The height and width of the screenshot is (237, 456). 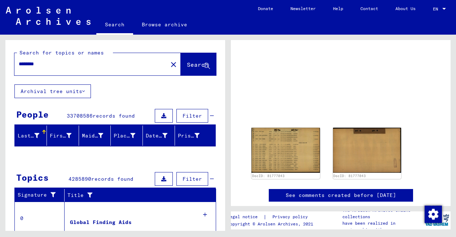 What do you see at coordinates (195, 136) in the screenshot?
I see `mat-header-cell: Prisoner #` at bounding box center [195, 136].